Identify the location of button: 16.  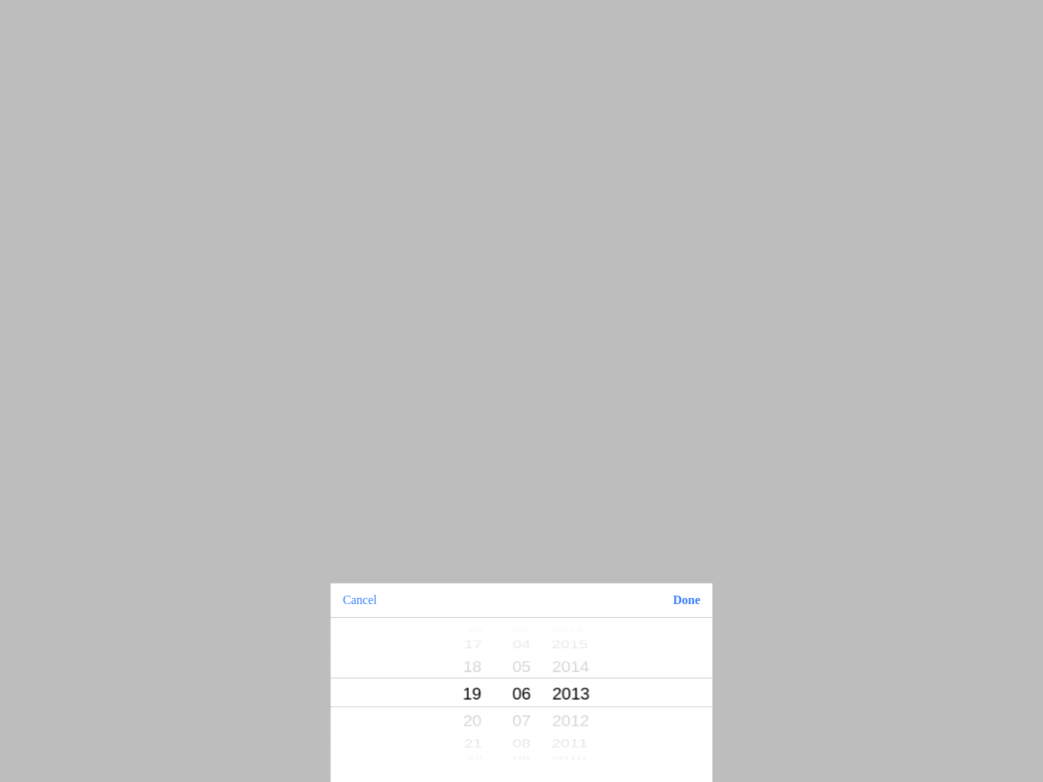
(474, 629).